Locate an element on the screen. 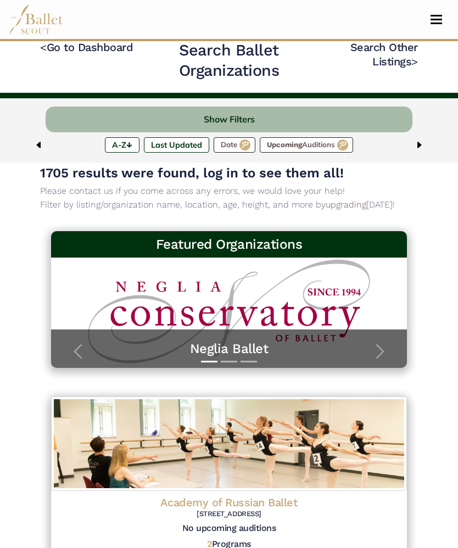 This screenshot has height=548, width=458. label: Last Updated is located at coordinates (176, 145).